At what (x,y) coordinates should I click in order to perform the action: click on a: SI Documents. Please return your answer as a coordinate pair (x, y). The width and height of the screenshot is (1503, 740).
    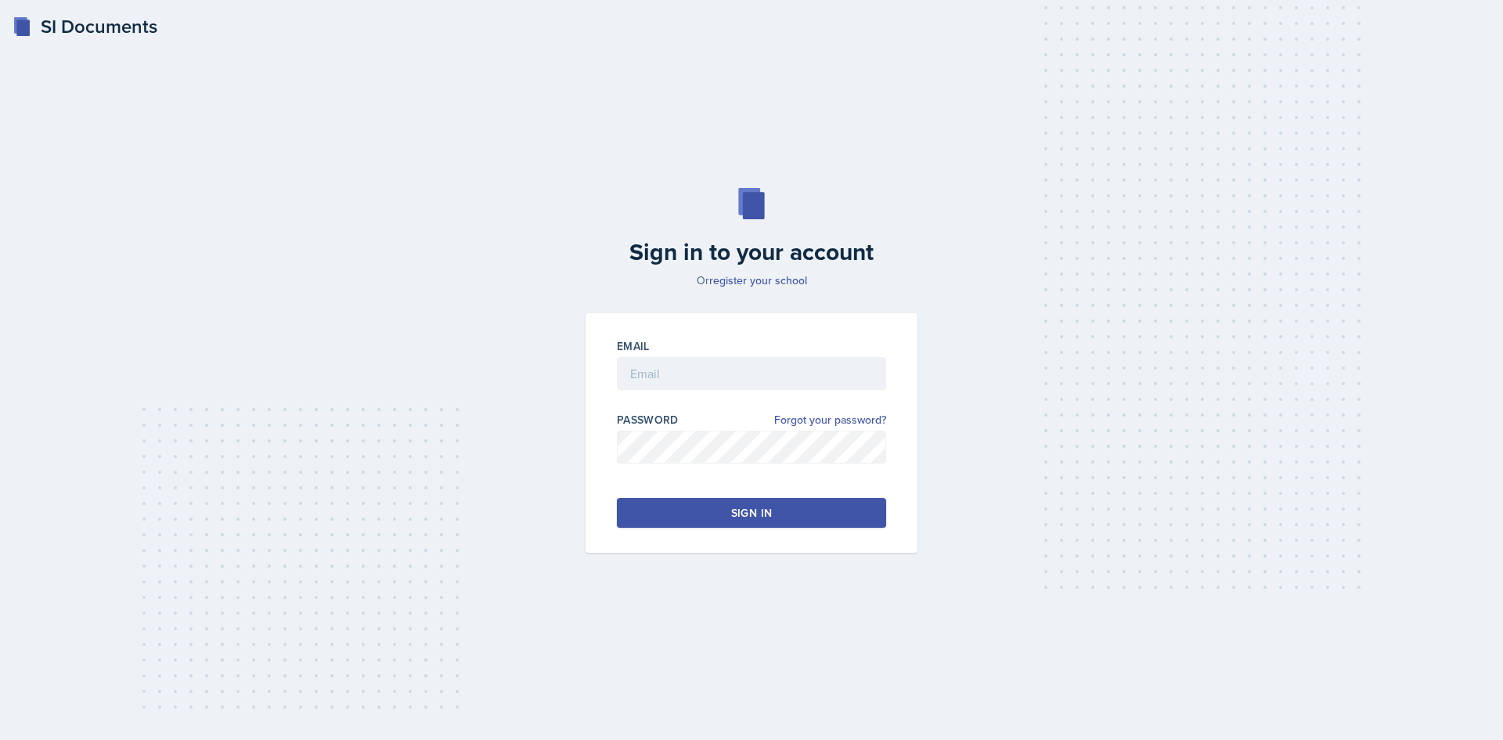
    Looking at the image, I should click on (85, 27).